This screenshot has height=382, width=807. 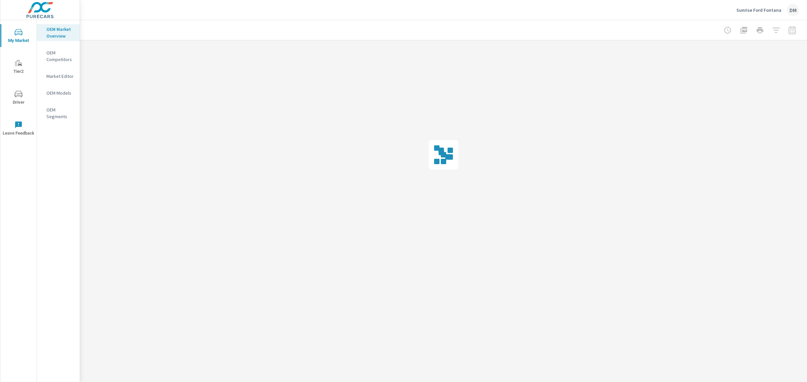 What do you see at coordinates (60, 113) in the screenshot?
I see `p: OEM Segments` at bounding box center [60, 113].